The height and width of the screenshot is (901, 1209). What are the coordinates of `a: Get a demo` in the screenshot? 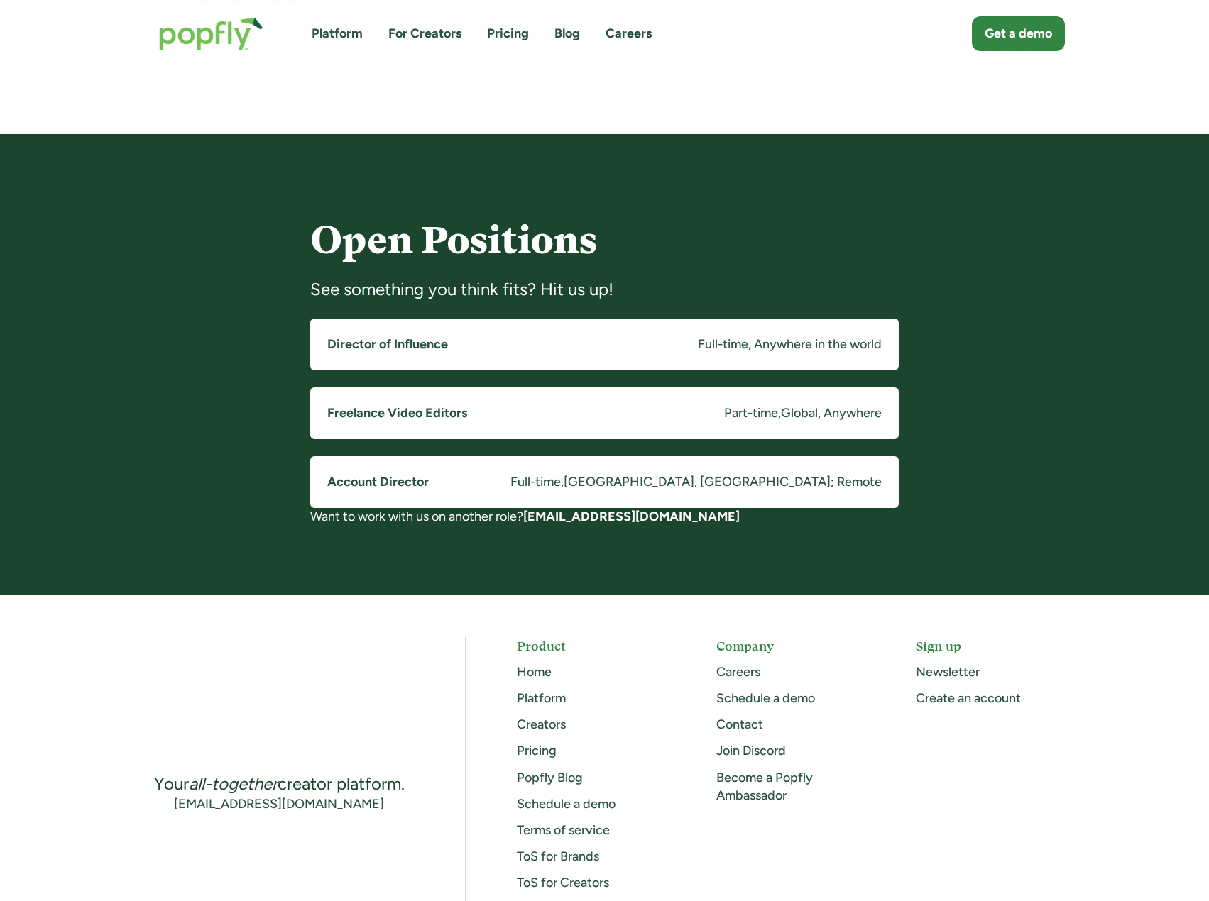 It's located at (1018, 33).